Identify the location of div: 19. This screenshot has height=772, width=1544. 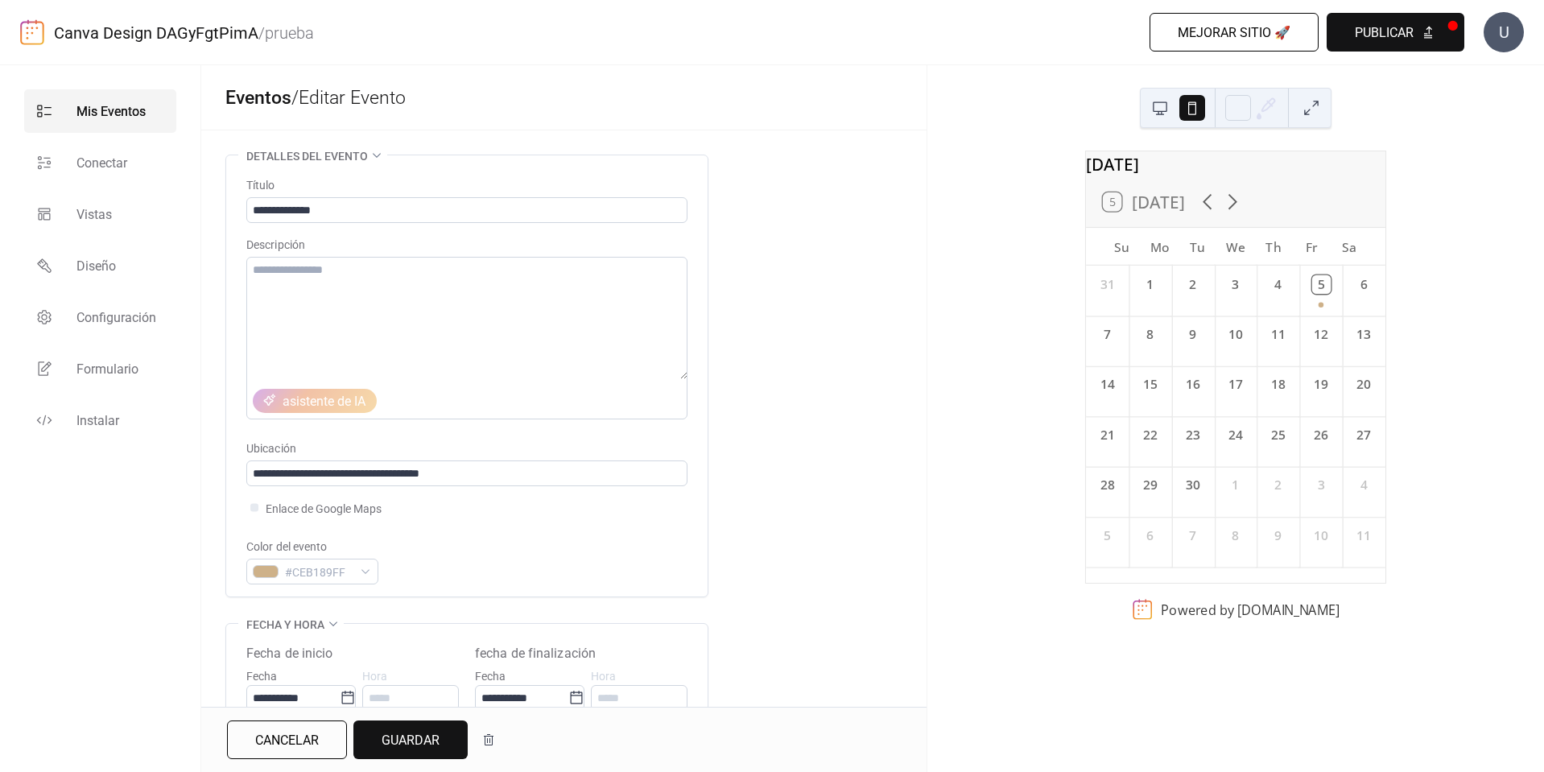
(1320, 385).